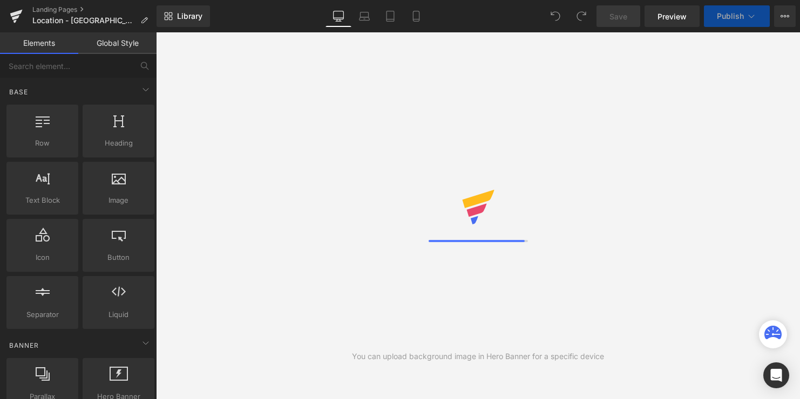 The height and width of the screenshot is (399, 800). What do you see at coordinates (42, 200) in the screenshot?
I see `span: Text Block` at bounding box center [42, 200].